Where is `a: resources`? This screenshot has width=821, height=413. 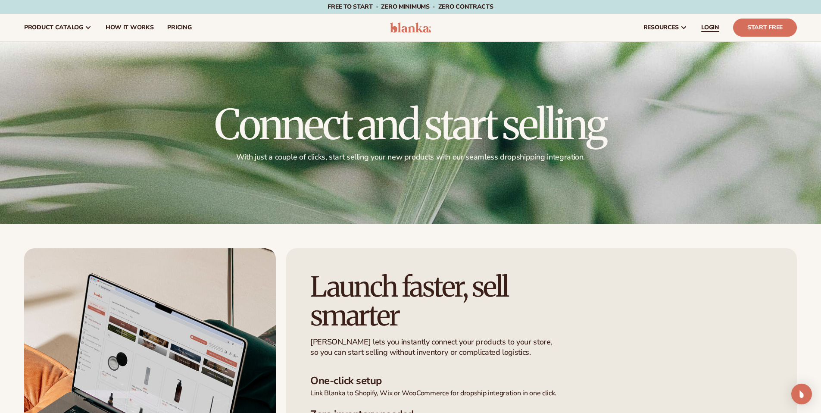 a: resources is located at coordinates (665, 28).